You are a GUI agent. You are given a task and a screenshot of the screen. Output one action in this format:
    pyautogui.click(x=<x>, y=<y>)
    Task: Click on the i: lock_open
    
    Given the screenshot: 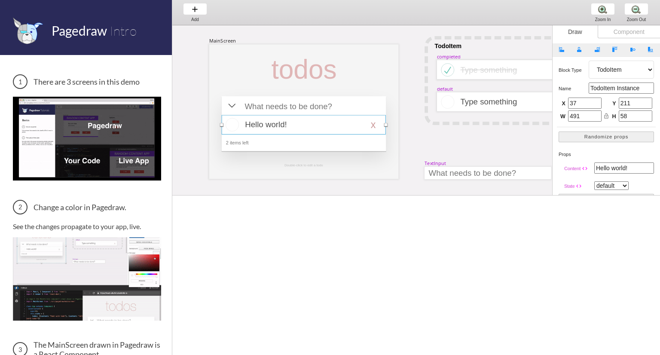 What is the action you would take?
    pyautogui.click(x=606, y=116)
    